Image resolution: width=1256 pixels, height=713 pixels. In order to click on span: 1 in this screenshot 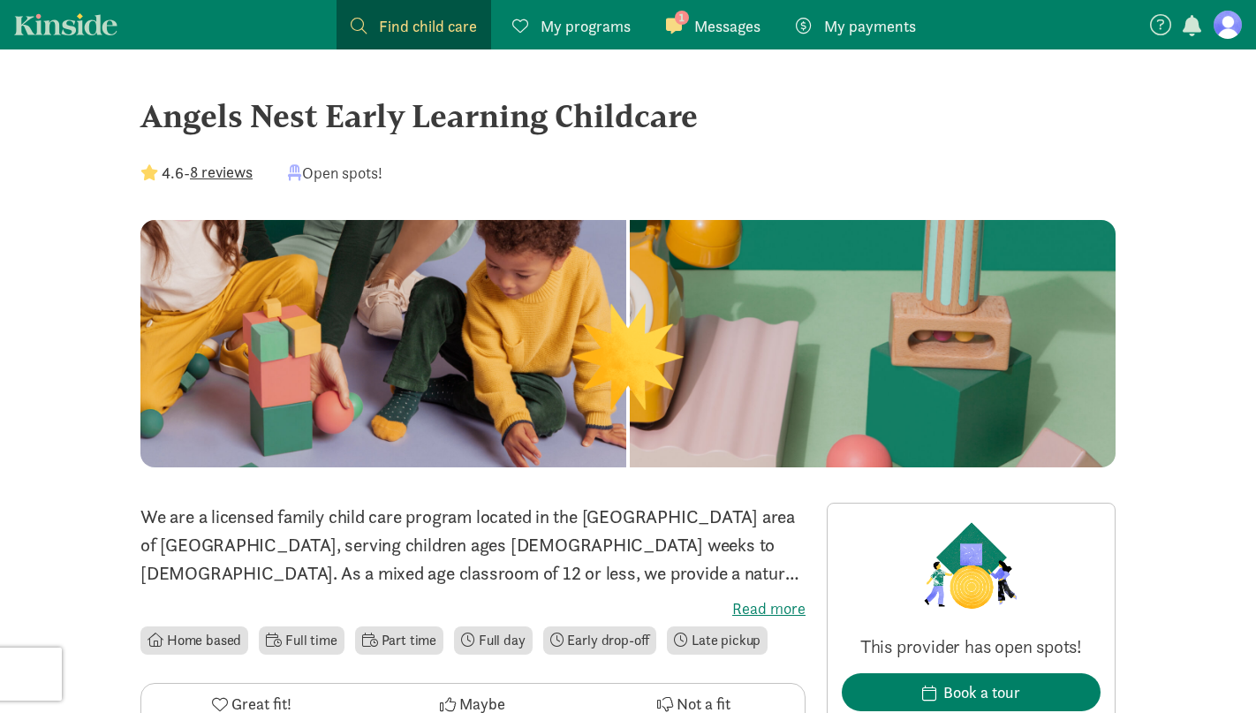, I will do `click(682, 18)`.